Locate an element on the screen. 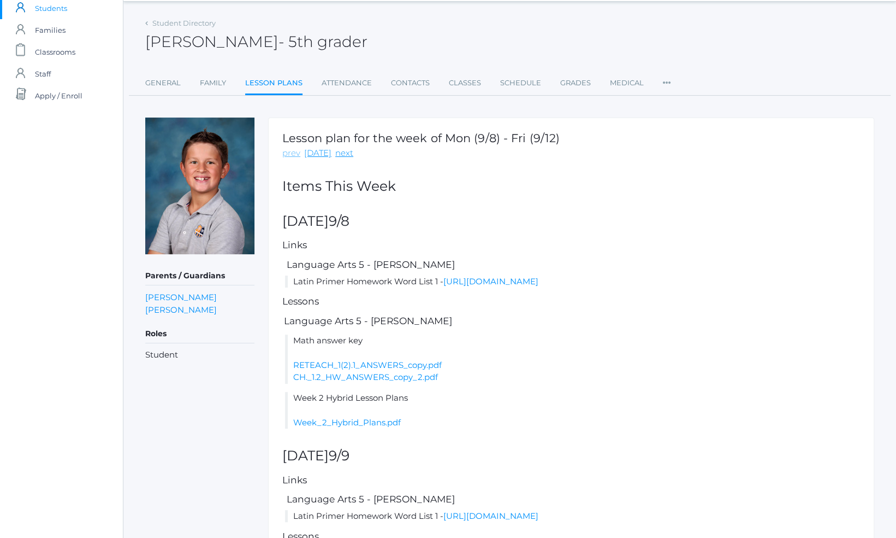 The height and width of the screenshot is (538, 896). span: 9/9 is located at coordinates (339, 455).